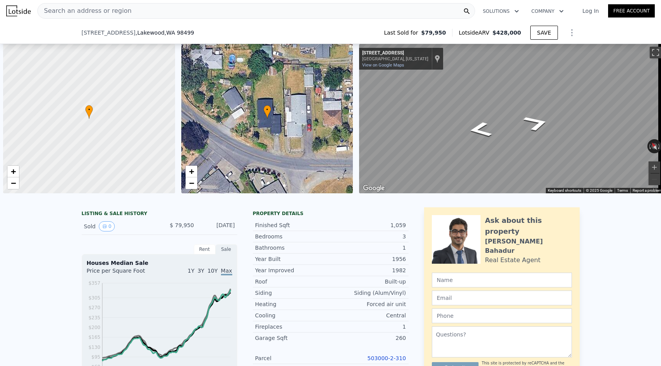 This screenshot has height=366, width=661. I want to click on button: Keyboard shortcuts, so click(565, 191).